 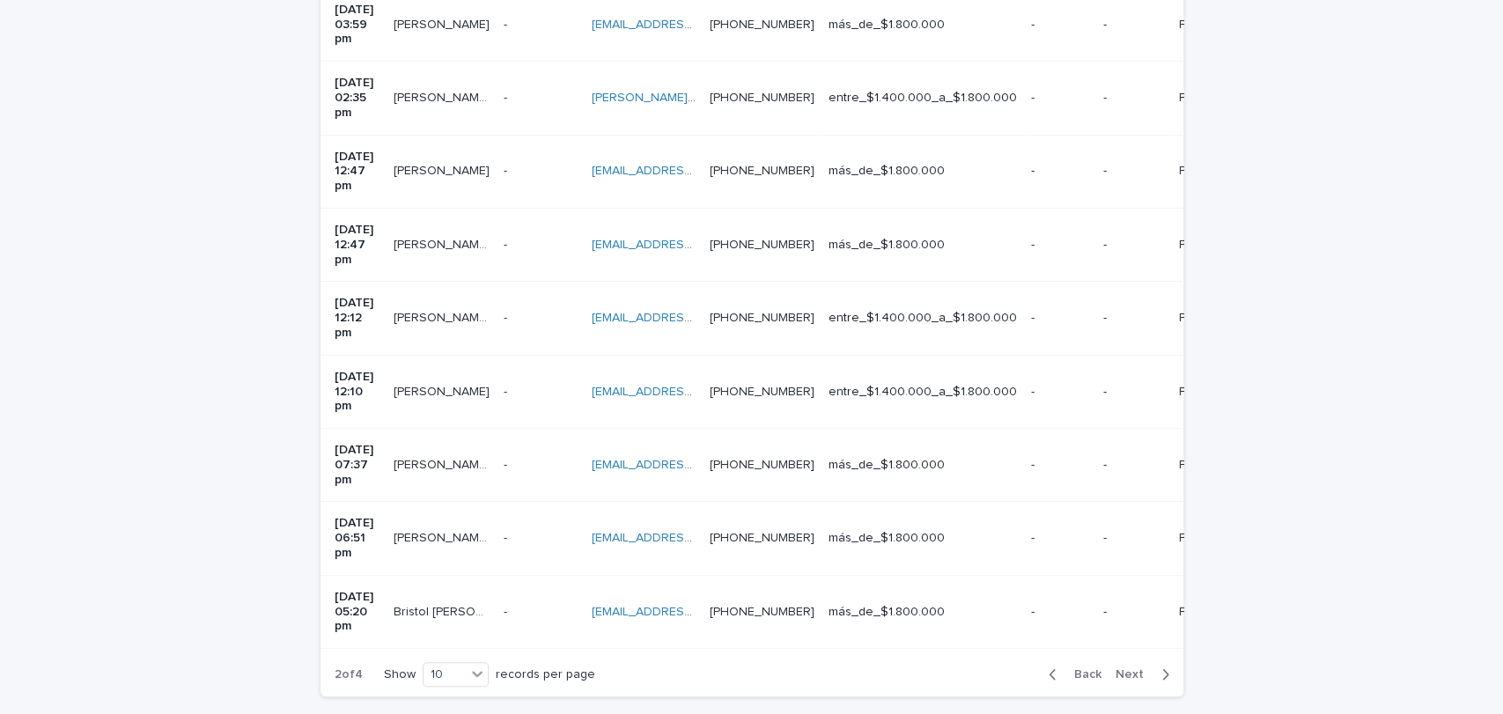 What do you see at coordinates (443, 463) in the screenshot?
I see `p: Esteban Ignacio Panicheo Añazco` at bounding box center [443, 463].